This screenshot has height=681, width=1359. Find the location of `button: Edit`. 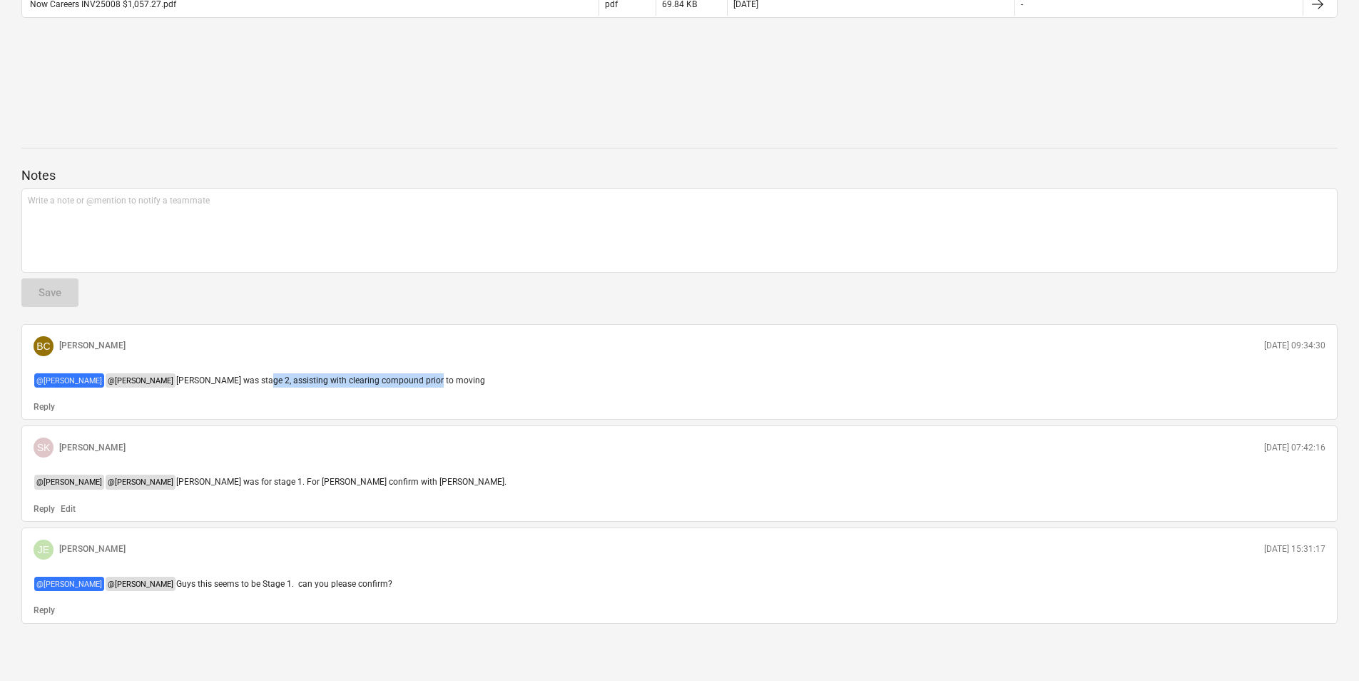

button: Edit is located at coordinates (68, 509).